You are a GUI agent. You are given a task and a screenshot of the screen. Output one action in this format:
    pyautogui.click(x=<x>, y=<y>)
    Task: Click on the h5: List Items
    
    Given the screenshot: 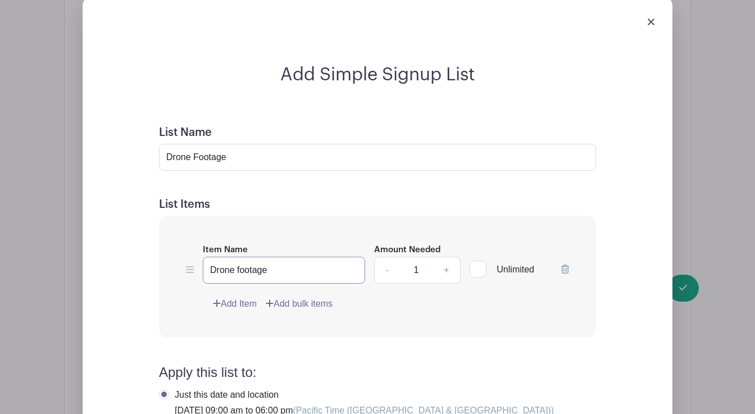 What is the action you would take?
    pyautogui.click(x=377, y=204)
    